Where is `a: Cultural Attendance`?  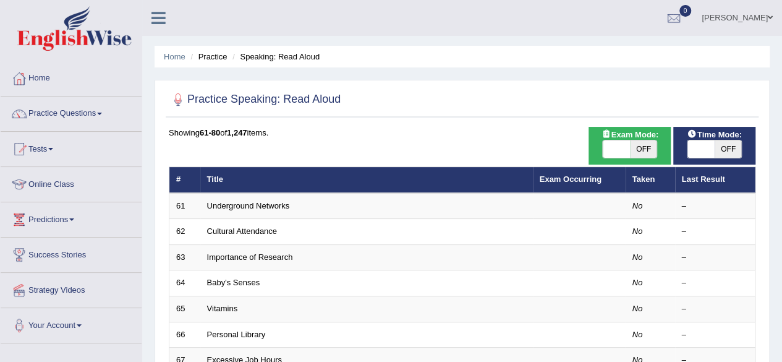 a: Cultural Attendance is located at coordinates (242, 230).